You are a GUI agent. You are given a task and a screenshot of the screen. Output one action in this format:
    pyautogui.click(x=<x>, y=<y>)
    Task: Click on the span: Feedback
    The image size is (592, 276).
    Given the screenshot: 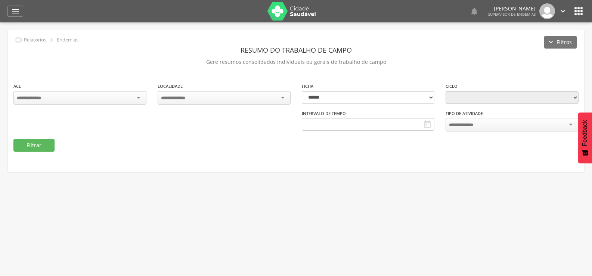 What is the action you would take?
    pyautogui.click(x=584, y=133)
    